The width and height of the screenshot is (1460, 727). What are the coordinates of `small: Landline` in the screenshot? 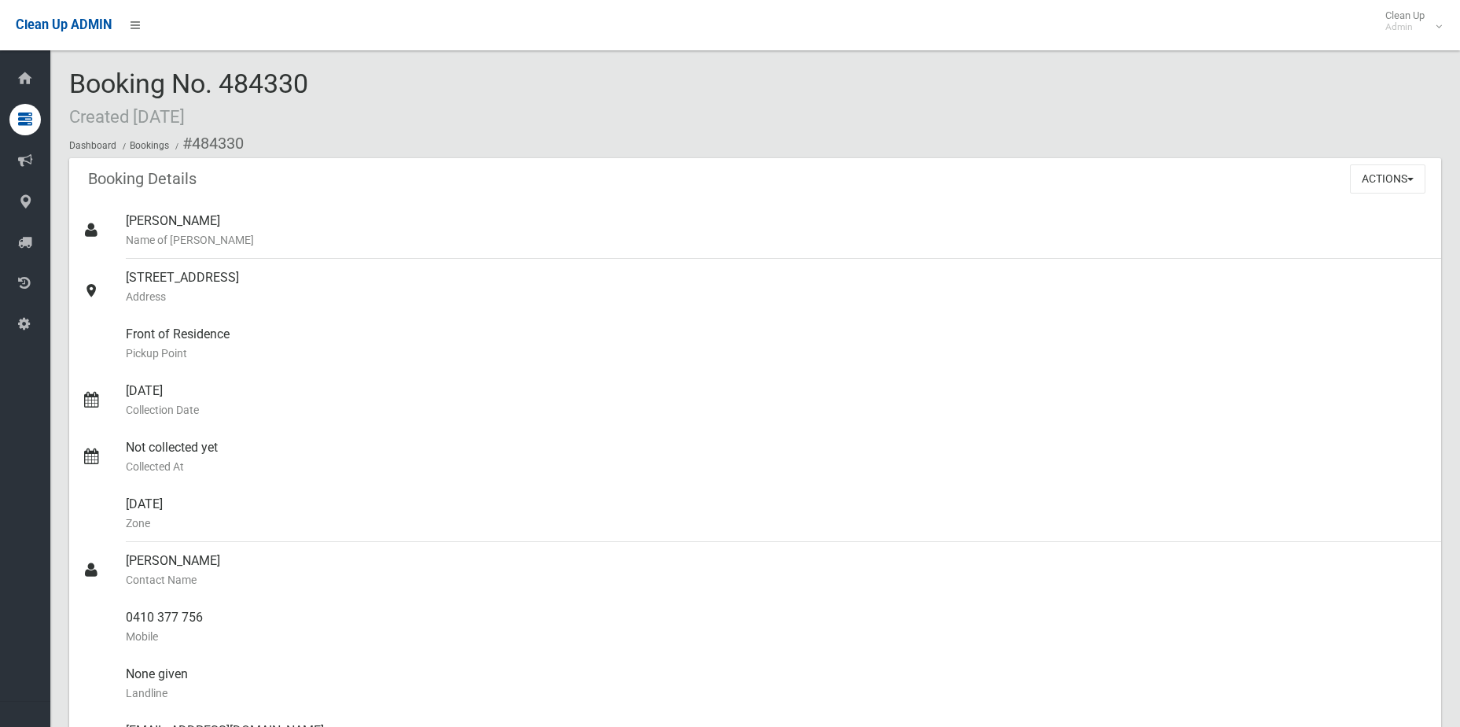 It's located at (777, 693).